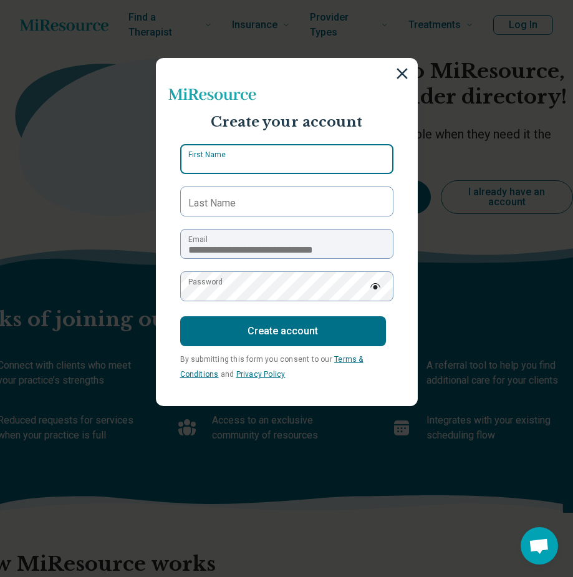  I want to click on label: First Name, so click(207, 155).